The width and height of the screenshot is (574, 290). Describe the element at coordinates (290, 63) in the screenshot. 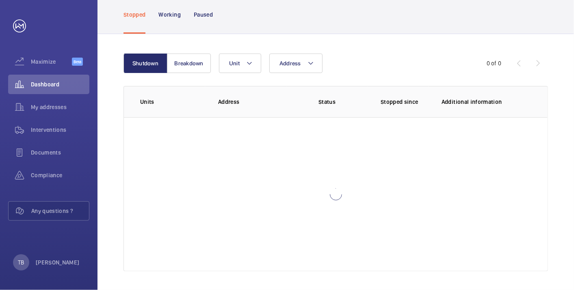

I see `span: Address` at that location.